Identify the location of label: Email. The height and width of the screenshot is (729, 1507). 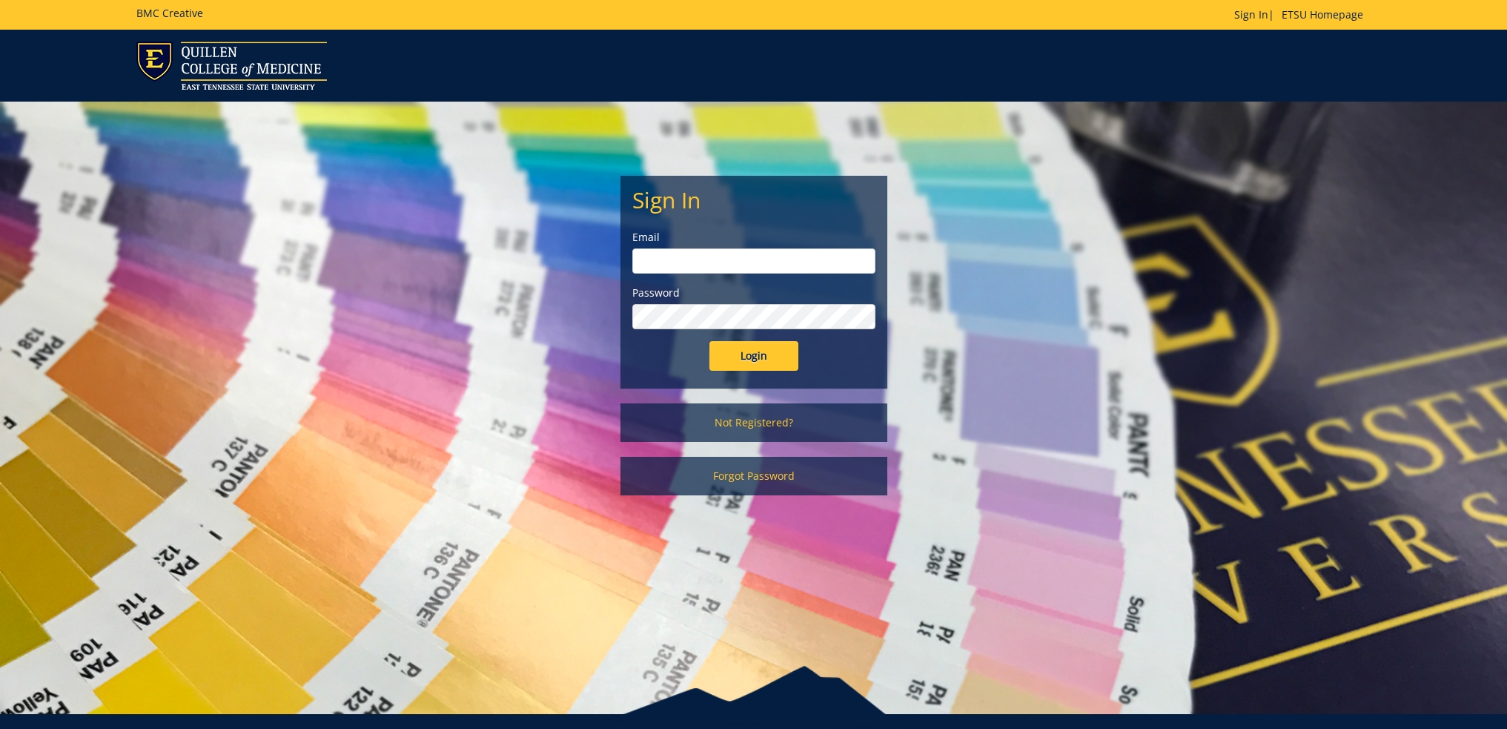
(754, 237).